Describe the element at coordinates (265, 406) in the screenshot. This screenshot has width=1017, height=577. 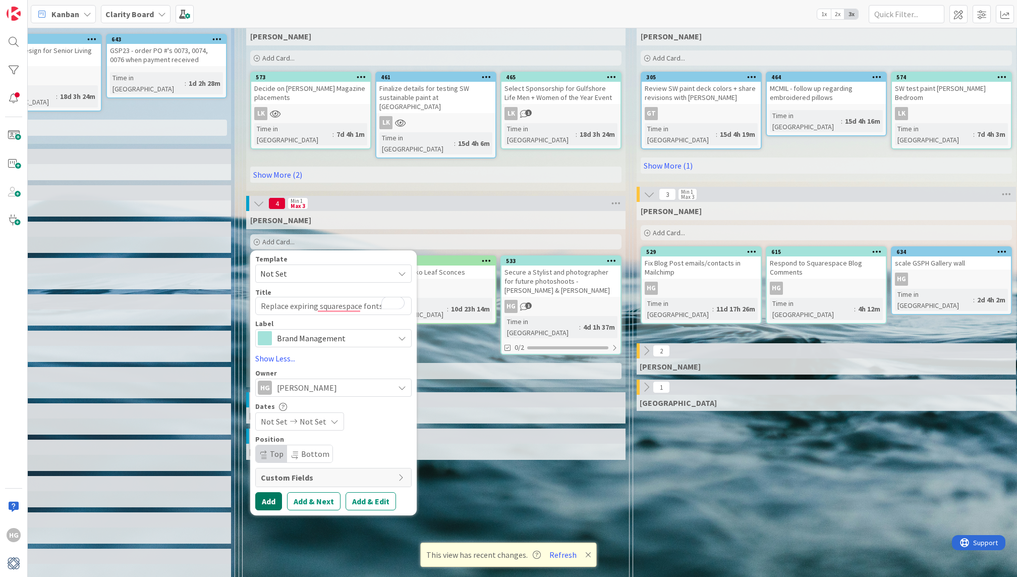
I see `span: Dates` at that location.